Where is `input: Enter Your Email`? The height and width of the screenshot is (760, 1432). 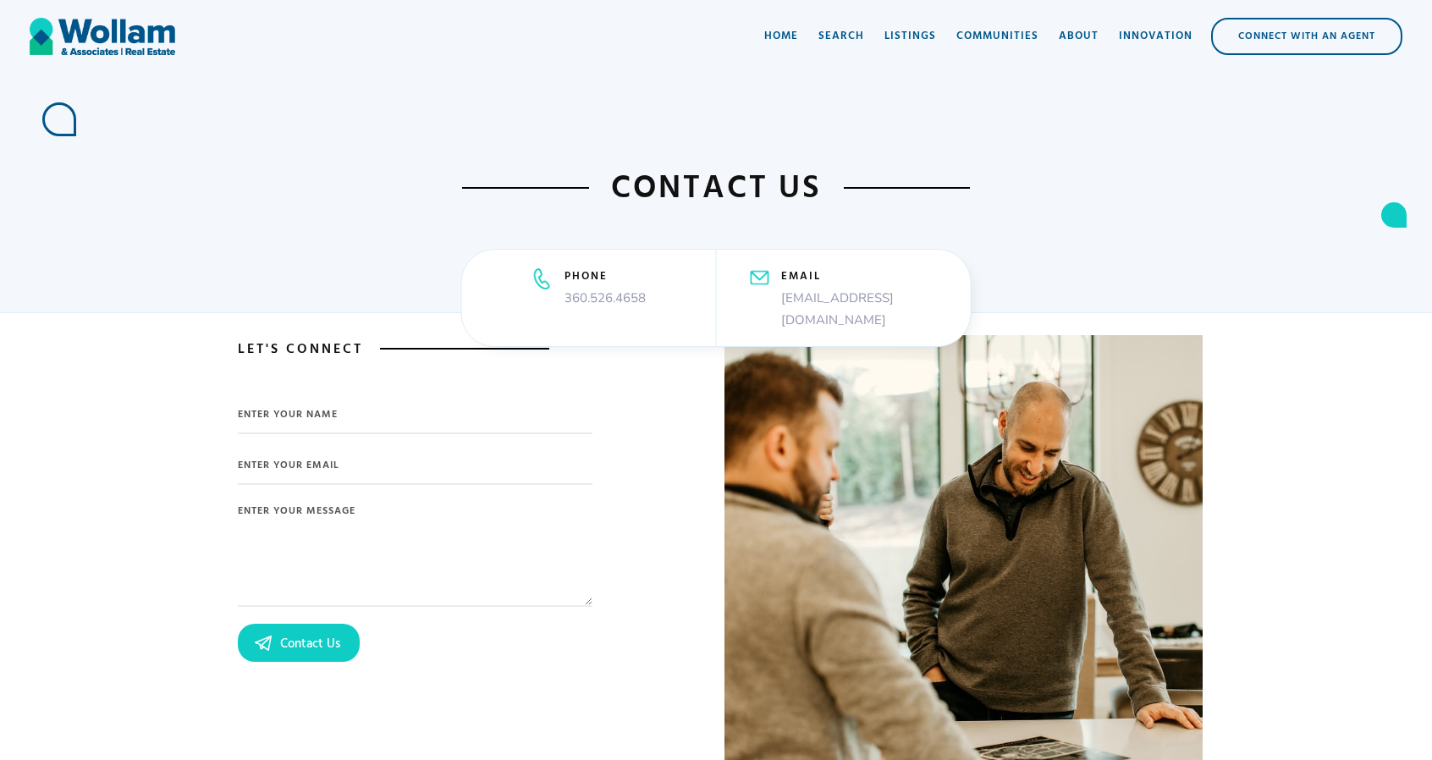
input: Enter Your Email is located at coordinates (415, 465).